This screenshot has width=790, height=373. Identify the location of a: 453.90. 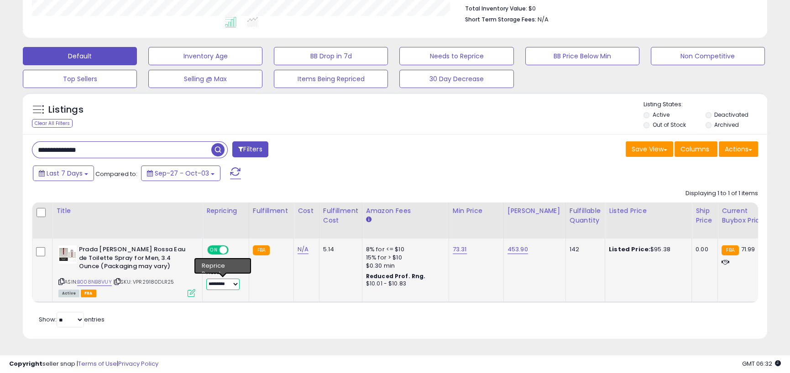
(517, 250).